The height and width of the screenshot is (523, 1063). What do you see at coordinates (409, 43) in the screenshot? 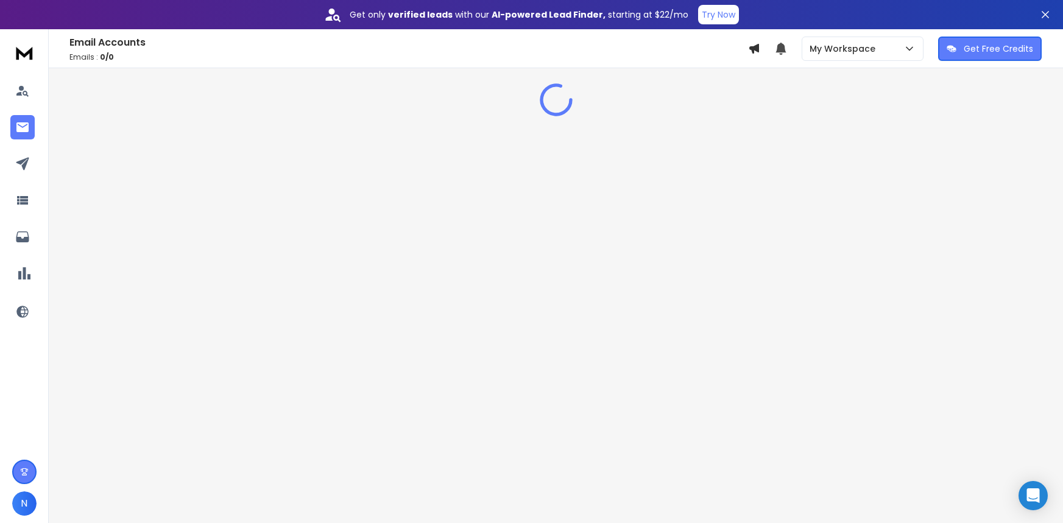
I see `h1: Email Accounts` at bounding box center [409, 43].